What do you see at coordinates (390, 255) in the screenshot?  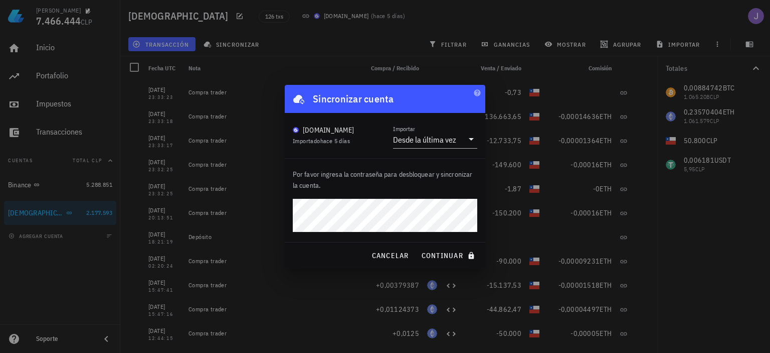 I see `span: cancelar` at bounding box center [390, 255].